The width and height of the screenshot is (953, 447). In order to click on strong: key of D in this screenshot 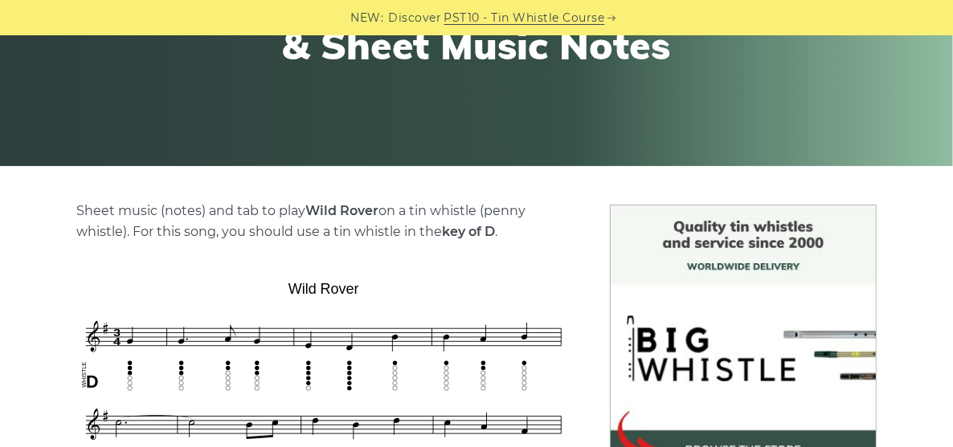, I will do `click(468, 231)`.